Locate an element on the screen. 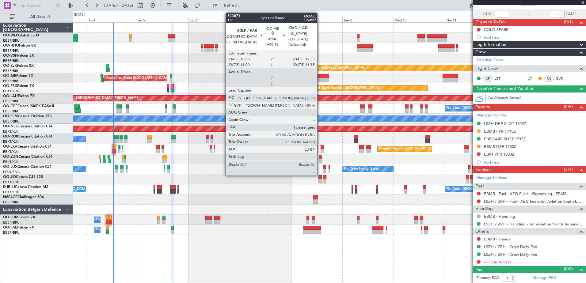  span: Refresh is located at coordinates (231, 6).